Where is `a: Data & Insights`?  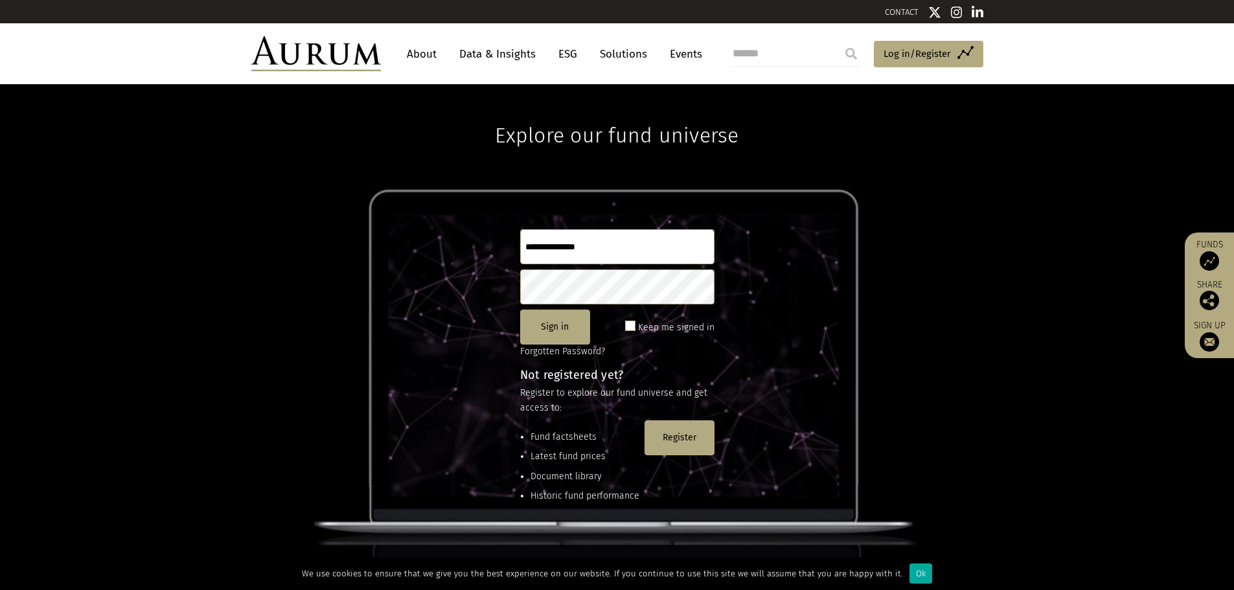 a: Data & Insights is located at coordinates (497, 54).